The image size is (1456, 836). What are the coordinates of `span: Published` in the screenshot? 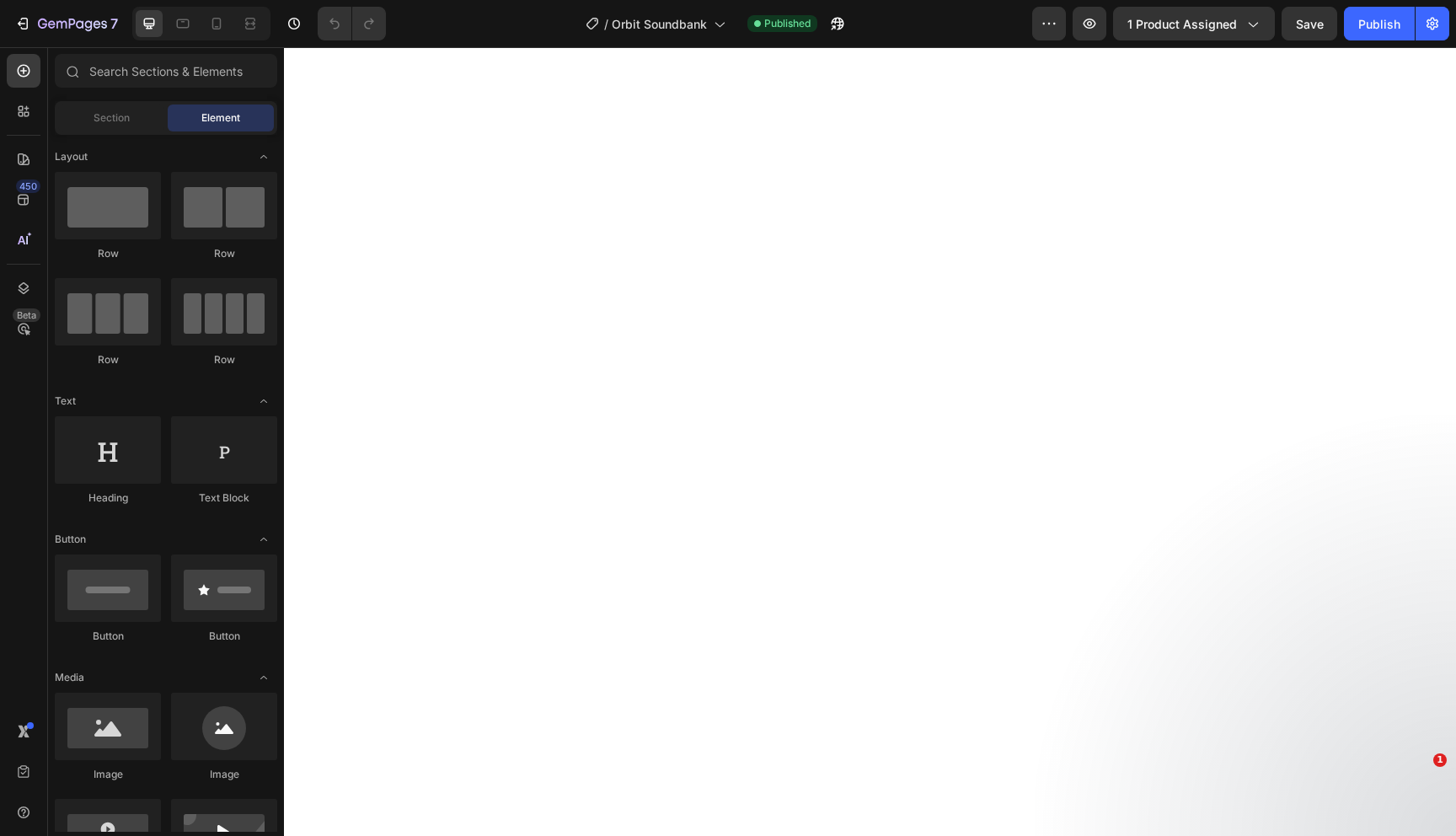 It's located at (787, 24).